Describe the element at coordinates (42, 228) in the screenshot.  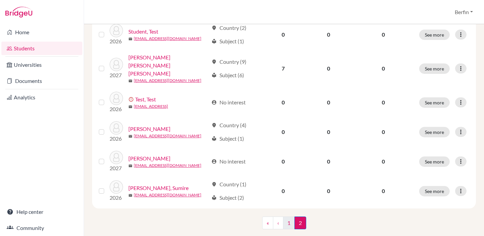
I see `a: Community` at that location.